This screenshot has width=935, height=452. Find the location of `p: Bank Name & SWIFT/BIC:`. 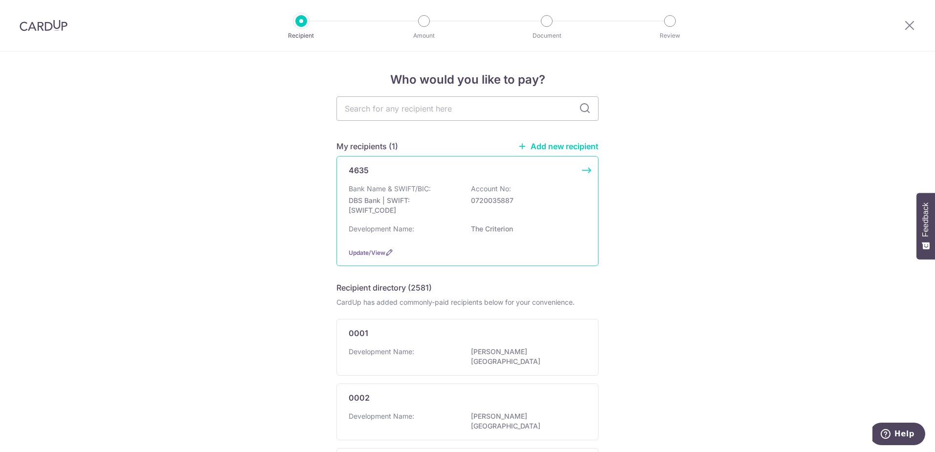

p: Bank Name & SWIFT/BIC: is located at coordinates (390, 189).